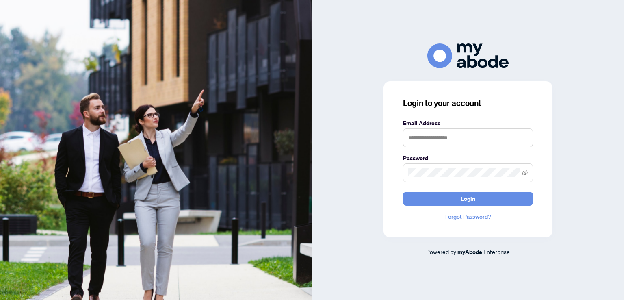 The image size is (624, 300). Describe the element at coordinates (496, 251) in the screenshot. I see `span: Enterprise` at that location.